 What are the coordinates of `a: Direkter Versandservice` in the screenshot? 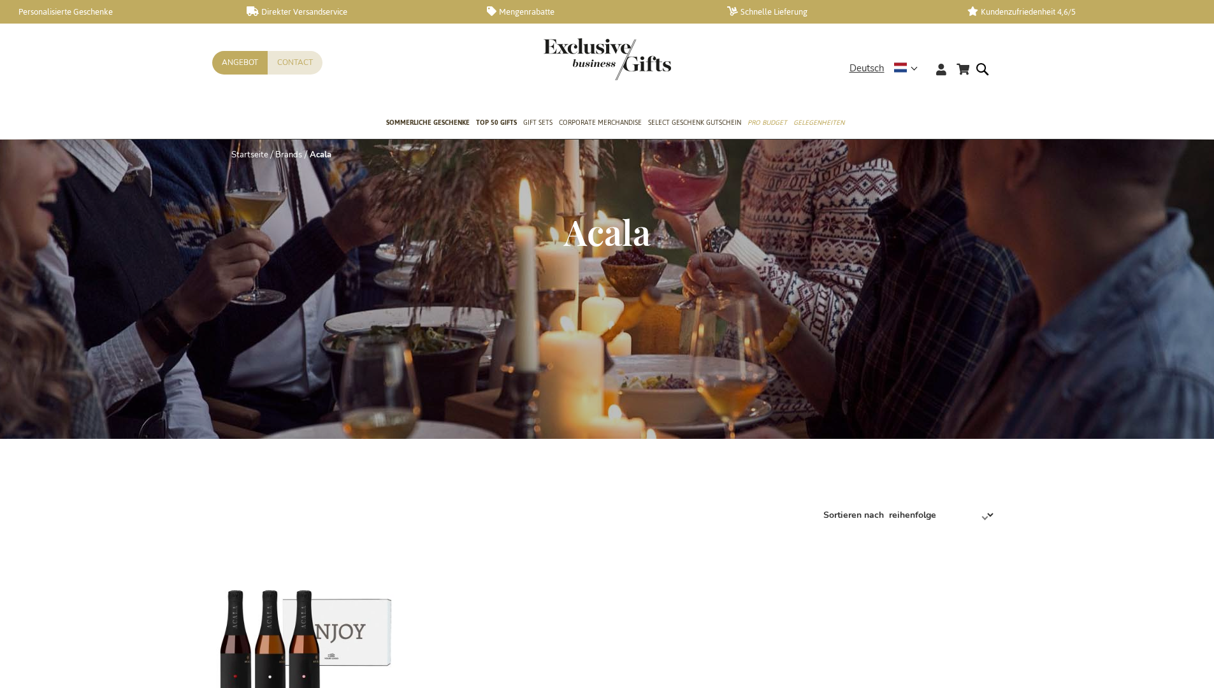 It's located at (356, 11).